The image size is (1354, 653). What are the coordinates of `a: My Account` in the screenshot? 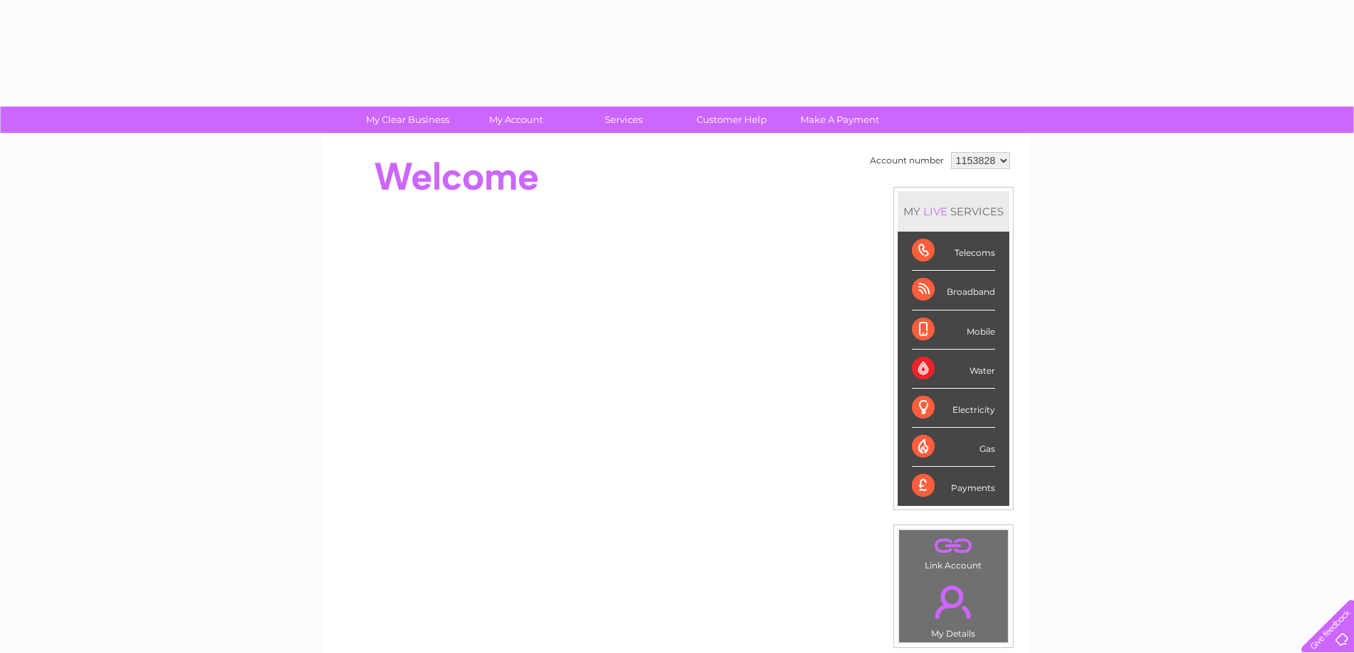 It's located at (515, 119).